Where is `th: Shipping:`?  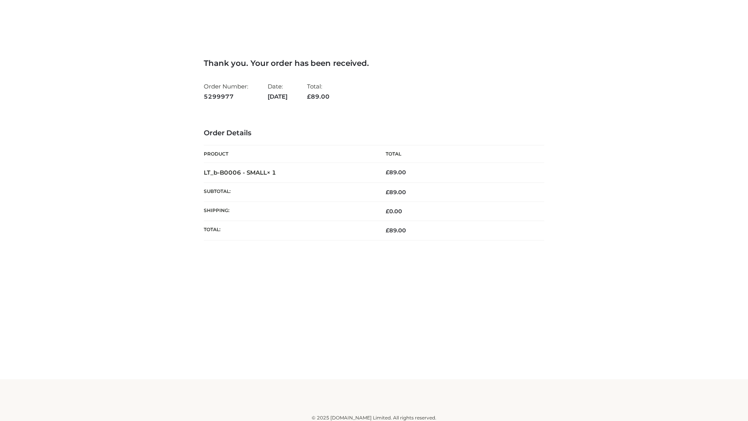
th: Shipping: is located at coordinates (289, 211).